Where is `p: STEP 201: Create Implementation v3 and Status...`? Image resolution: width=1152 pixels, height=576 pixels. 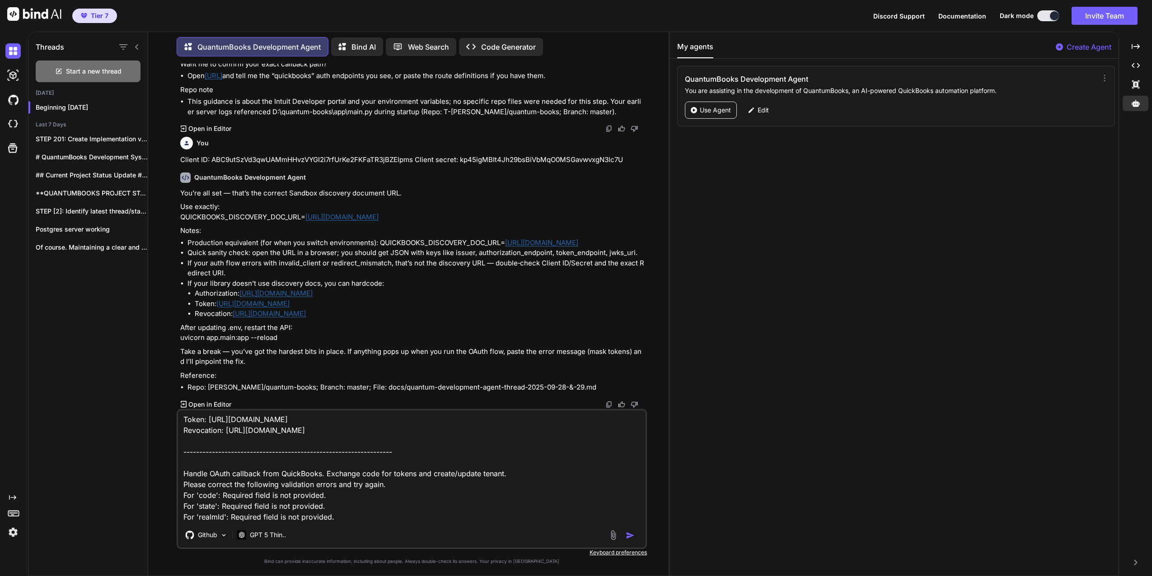
p: STEP 201: Create Implementation v3 and Status... is located at coordinates (92, 139).